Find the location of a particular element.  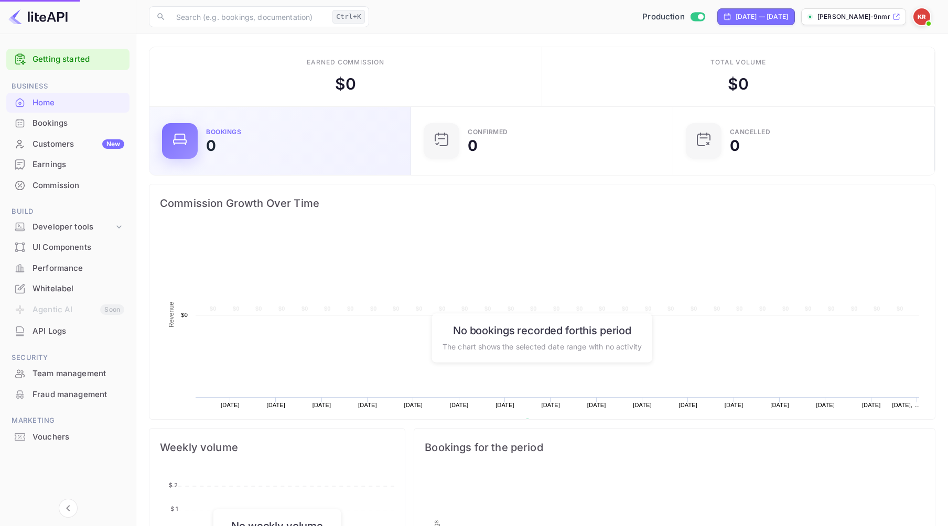

span: Marketing is located at coordinates (68, 421).